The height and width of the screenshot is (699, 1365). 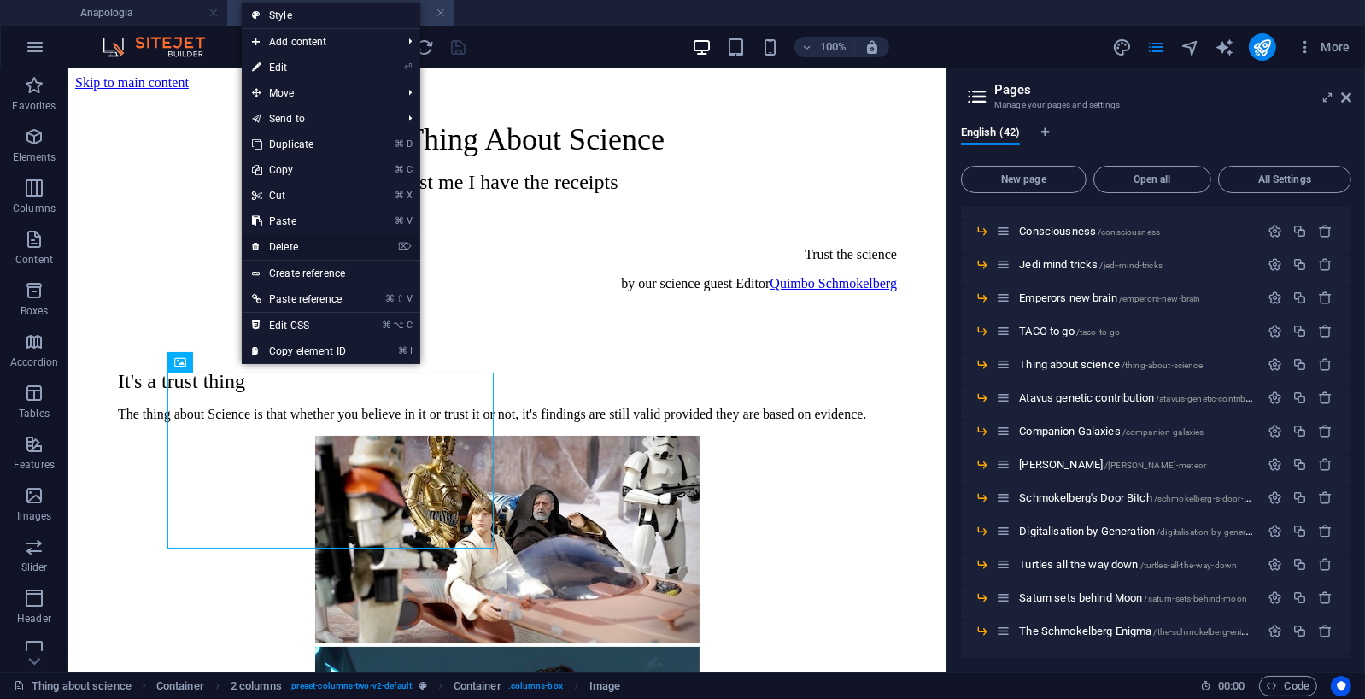 What do you see at coordinates (1156, 105) in the screenshot?
I see `h3: Manage your pages and settings` at bounding box center [1156, 105].